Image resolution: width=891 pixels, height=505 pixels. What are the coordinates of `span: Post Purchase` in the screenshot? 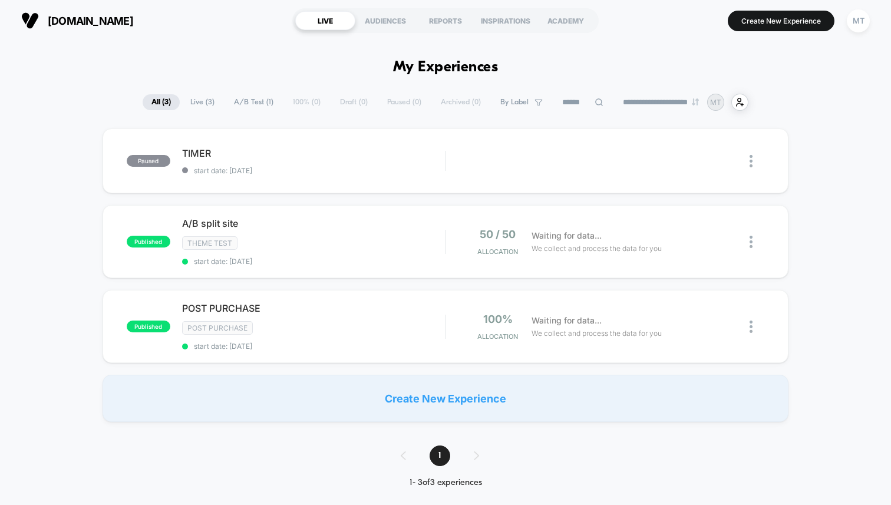 It's located at (217, 327).